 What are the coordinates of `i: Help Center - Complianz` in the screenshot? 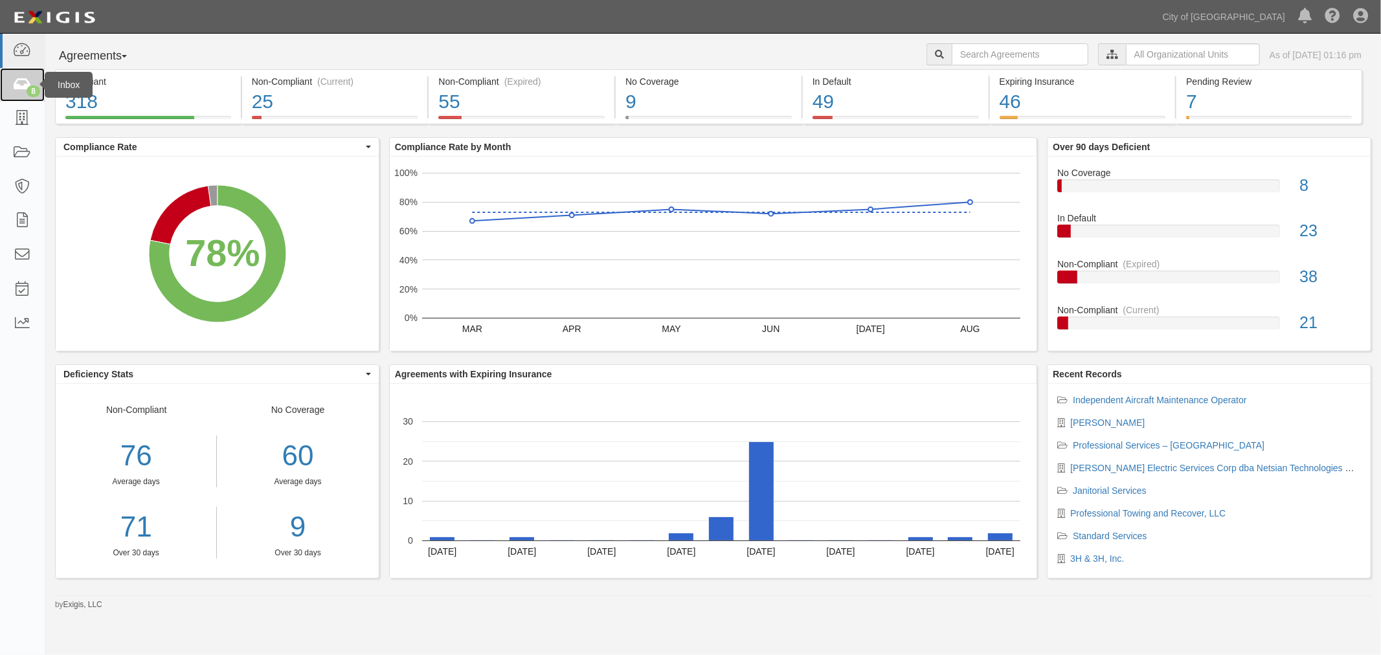 It's located at (1332, 17).